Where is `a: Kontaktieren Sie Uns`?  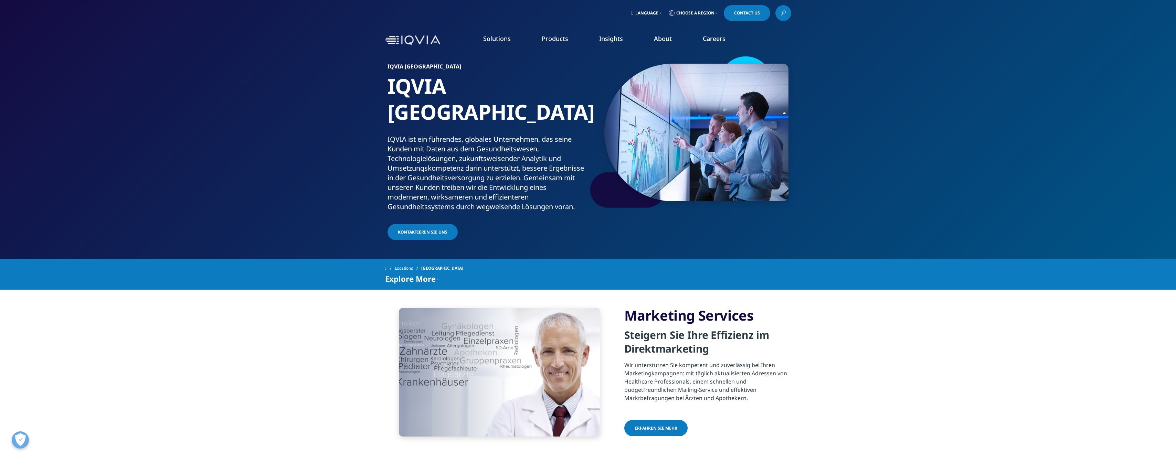 a: Kontaktieren Sie Uns is located at coordinates (423, 232).